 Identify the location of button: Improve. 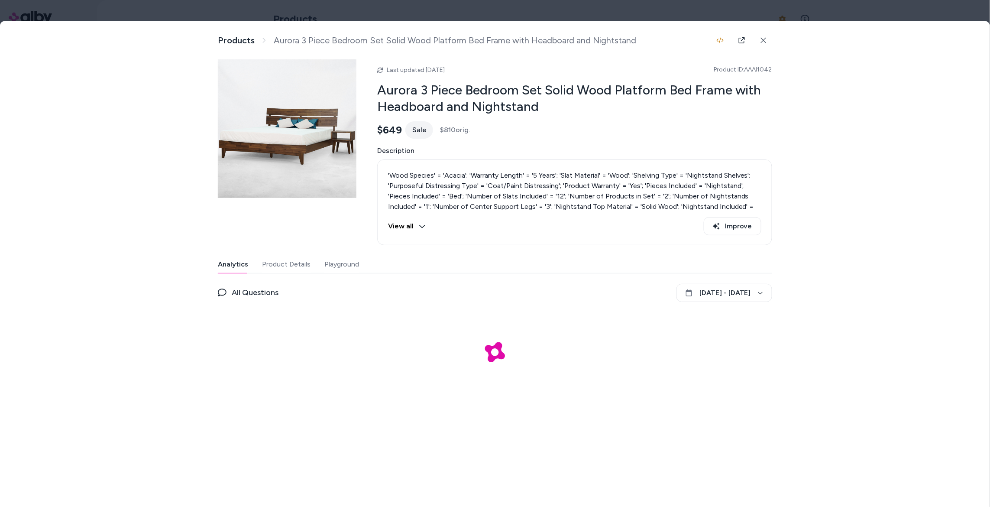
(732, 226).